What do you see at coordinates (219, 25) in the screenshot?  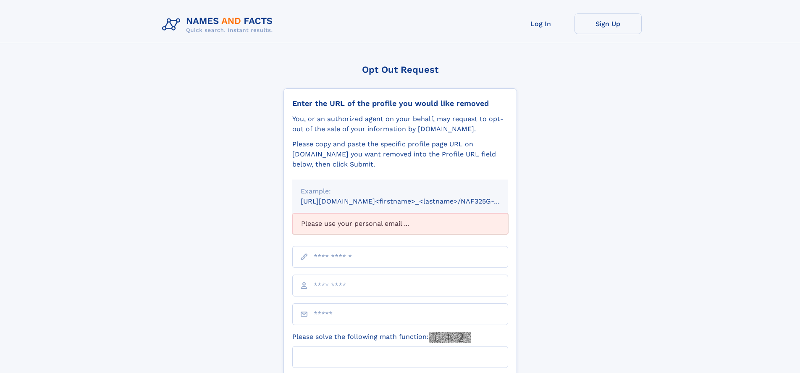 I see `img: Logo Names and Facts` at bounding box center [219, 25].